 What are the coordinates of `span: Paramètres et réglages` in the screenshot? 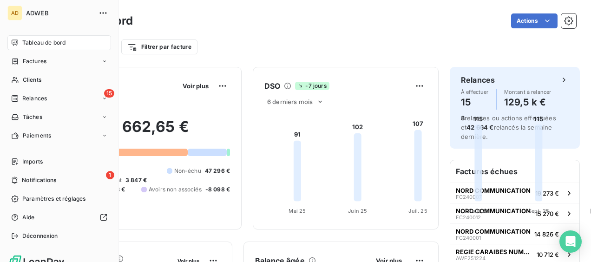 It's located at (54, 199).